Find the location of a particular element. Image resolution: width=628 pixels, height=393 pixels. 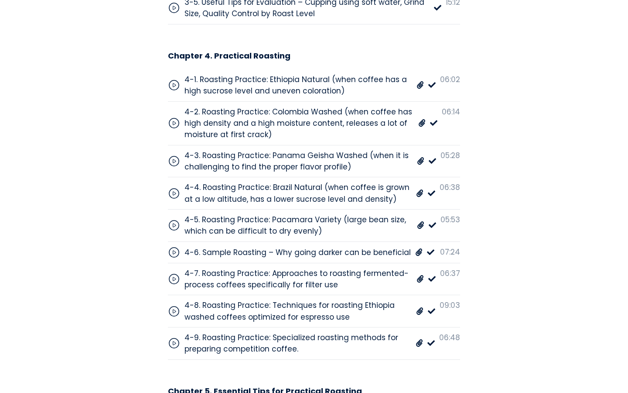

div: 4-6. Sample Roasting – Why going darker can be beneficial is located at coordinates (298, 252).